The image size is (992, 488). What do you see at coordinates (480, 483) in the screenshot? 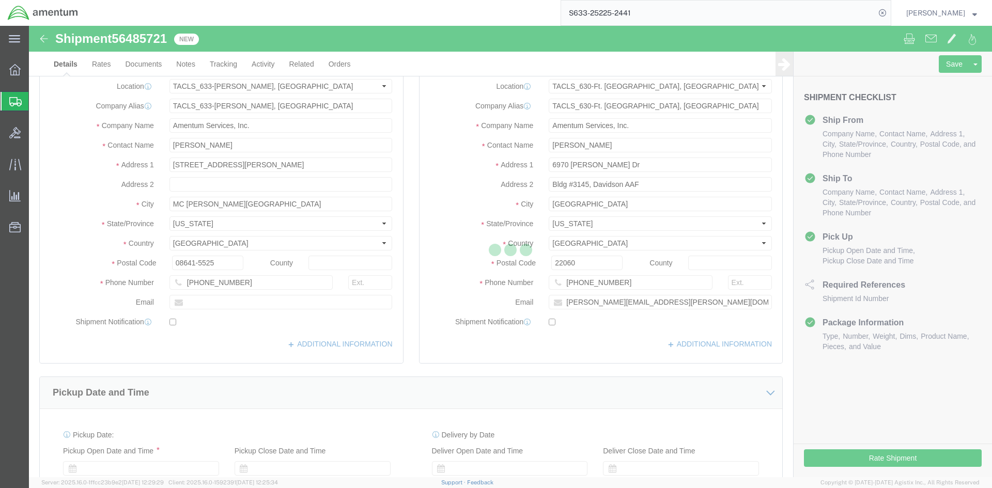
I see `a: Feedback` at bounding box center [480, 483].